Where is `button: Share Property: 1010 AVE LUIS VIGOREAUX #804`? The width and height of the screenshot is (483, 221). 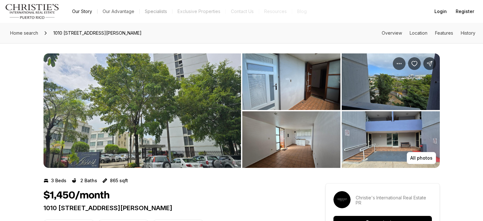 button: Share Property: 1010 AVE LUIS VIGOREAUX #804 is located at coordinates (429, 63).